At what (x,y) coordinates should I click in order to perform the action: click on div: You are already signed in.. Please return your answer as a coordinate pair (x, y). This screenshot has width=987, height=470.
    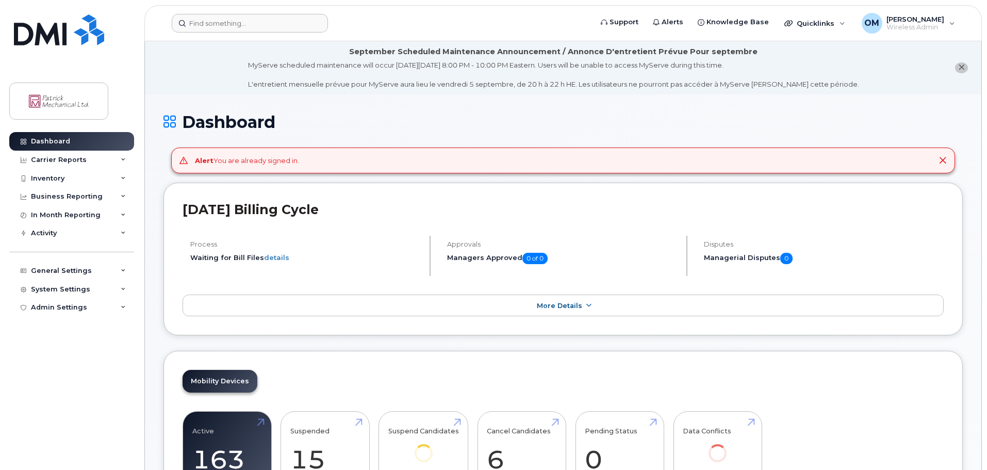
    Looking at the image, I should click on (247, 160).